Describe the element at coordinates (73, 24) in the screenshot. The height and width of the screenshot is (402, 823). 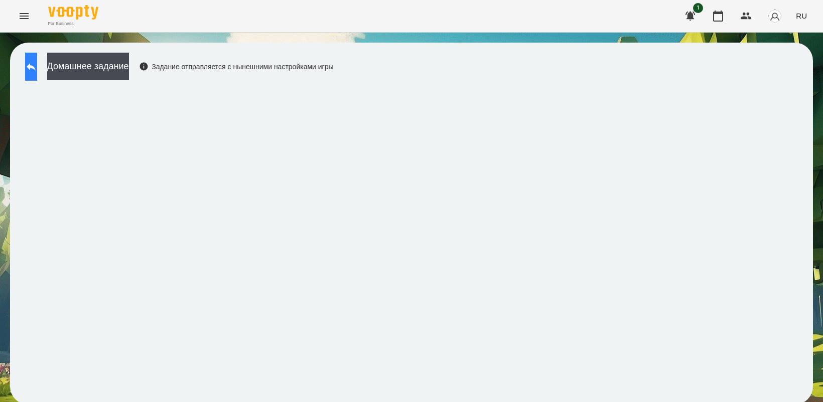
I see `span: For Business` at that location.